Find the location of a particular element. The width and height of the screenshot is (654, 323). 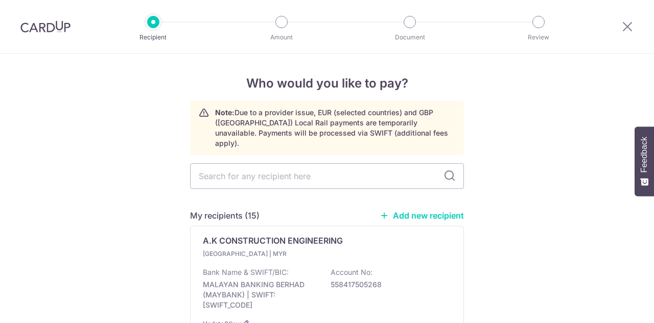

h4: Who would you like to pay? is located at coordinates (327, 83).